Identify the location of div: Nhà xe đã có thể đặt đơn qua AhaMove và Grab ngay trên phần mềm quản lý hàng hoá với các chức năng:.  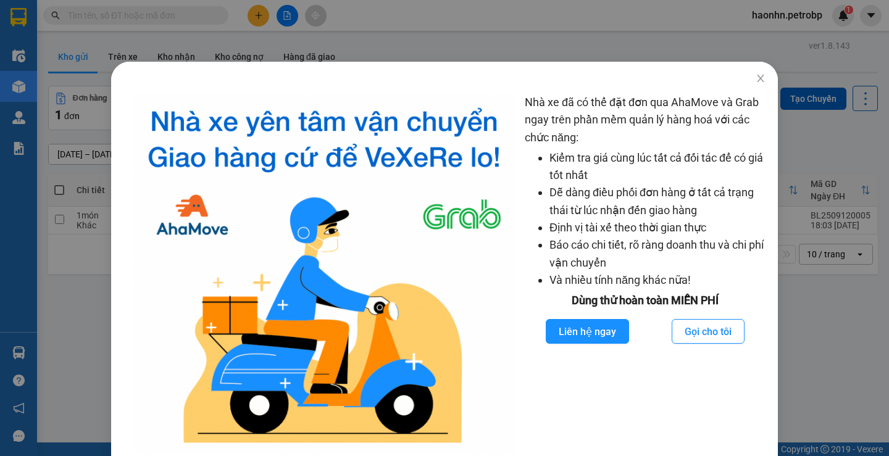
(645, 273).